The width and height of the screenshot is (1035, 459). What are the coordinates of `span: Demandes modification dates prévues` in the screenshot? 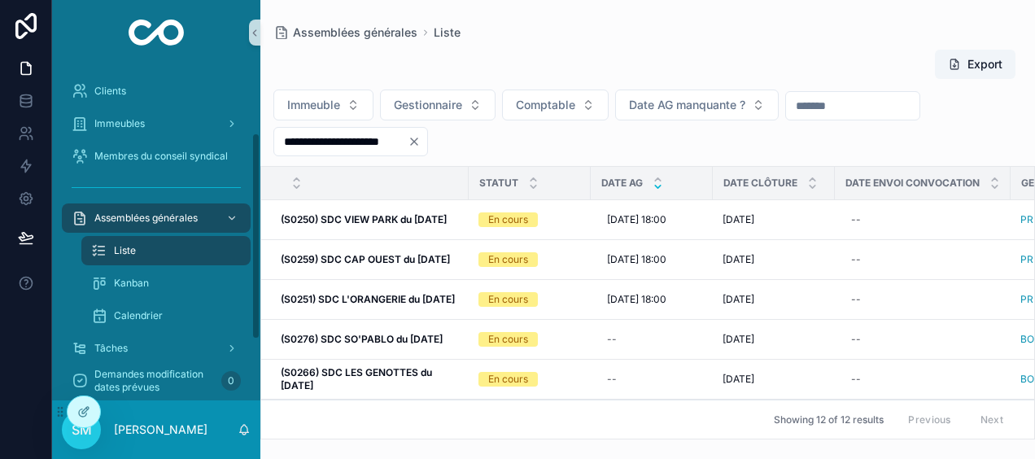 It's located at (155, 381).